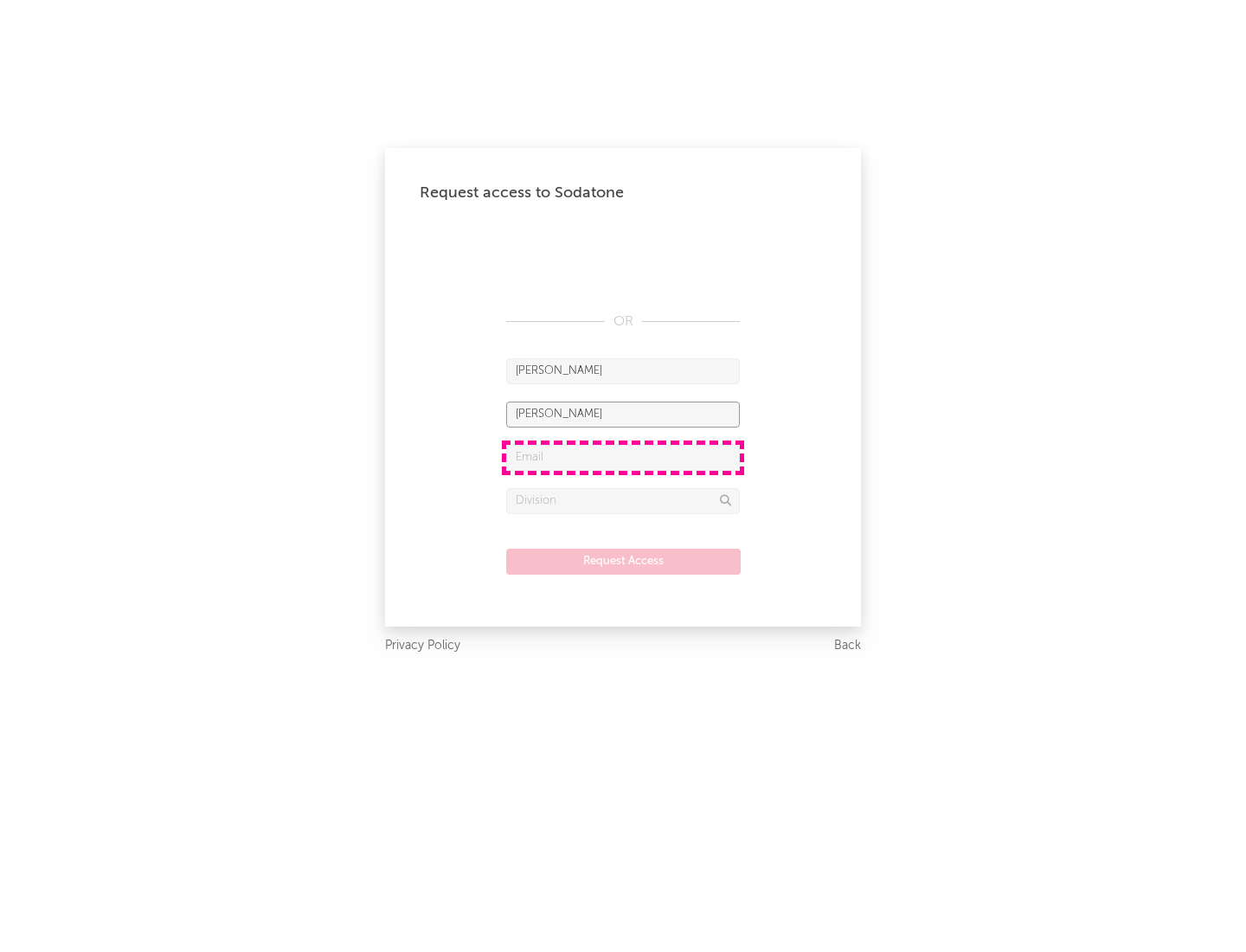  I want to click on button: Request Access, so click(623, 562).